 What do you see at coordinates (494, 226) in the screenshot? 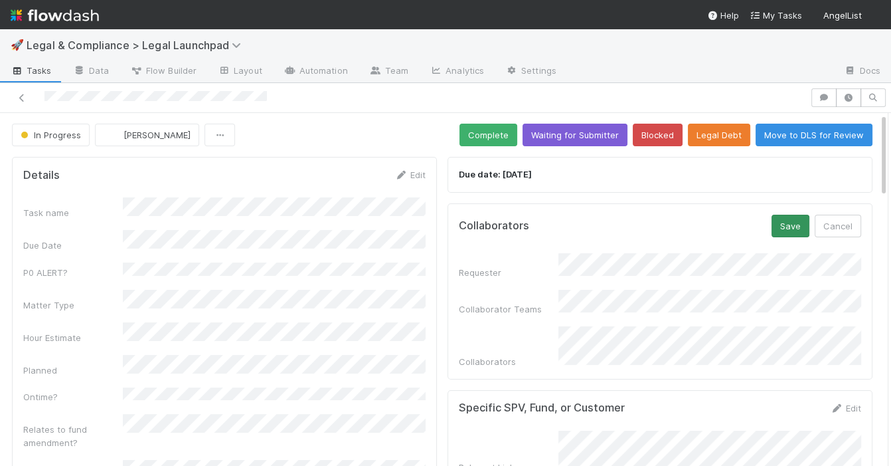
I see `h5: Collaborators` at bounding box center [494, 226].